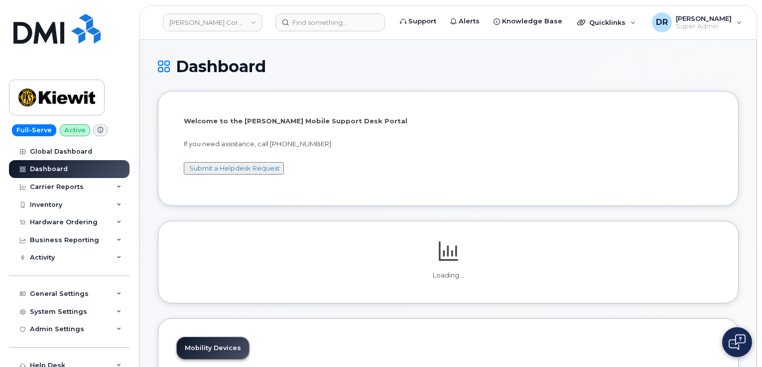  What do you see at coordinates (234, 168) in the screenshot?
I see `a: Submit a Helpdesk Request` at bounding box center [234, 168].